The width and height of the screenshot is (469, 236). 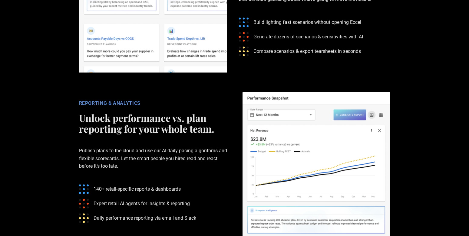 What do you see at coordinates (307, 22) in the screenshot?
I see `p: Build lighting fast scenarios without opening Excel` at bounding box center [307, 22].